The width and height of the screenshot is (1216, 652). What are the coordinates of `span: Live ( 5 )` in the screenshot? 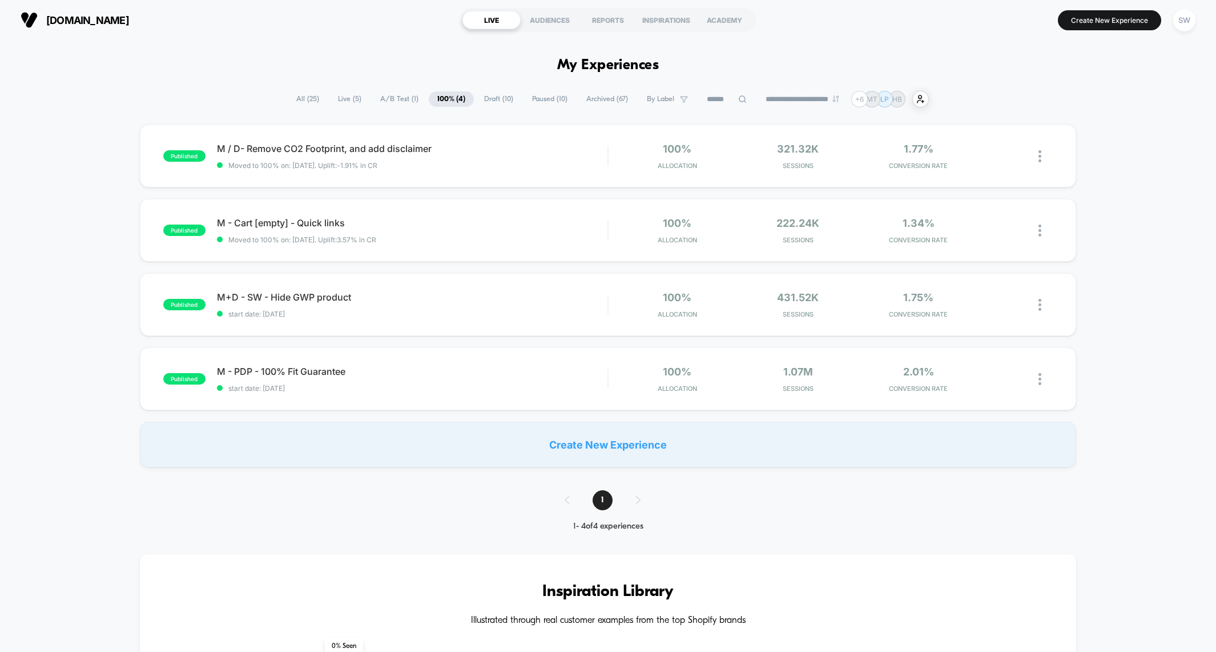 It's located at (350, 99).